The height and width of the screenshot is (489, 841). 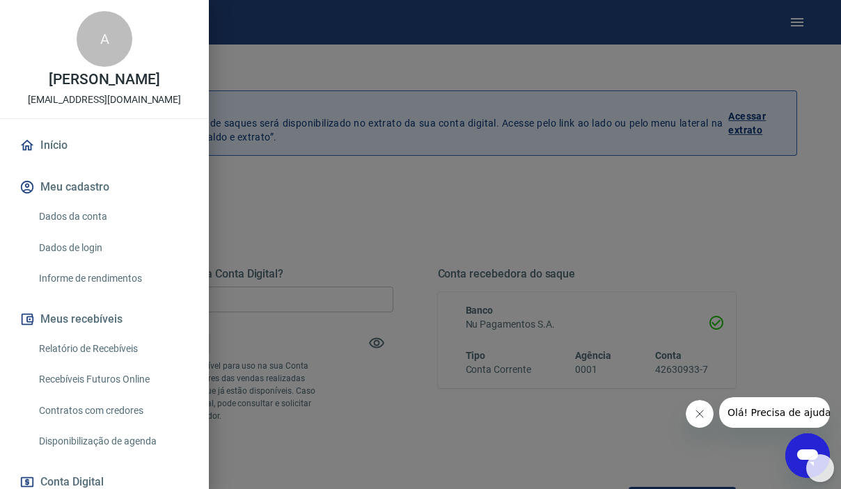 What do you see at coordinates (63, 15) in the screenshot?
I see `span: Olá! Precisa de ajuda?` at bounding box center [63, 15].